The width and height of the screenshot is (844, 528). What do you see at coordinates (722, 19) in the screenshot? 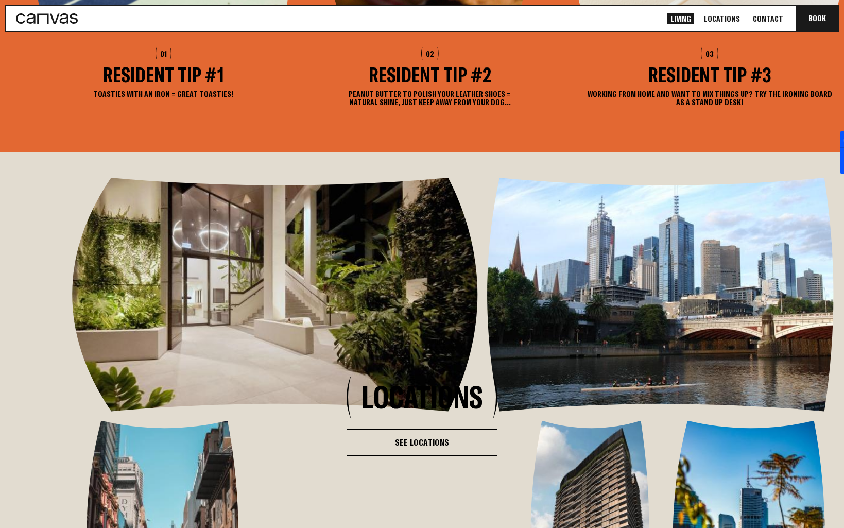
I see `a: Locations` at bounding box center [722, 19].